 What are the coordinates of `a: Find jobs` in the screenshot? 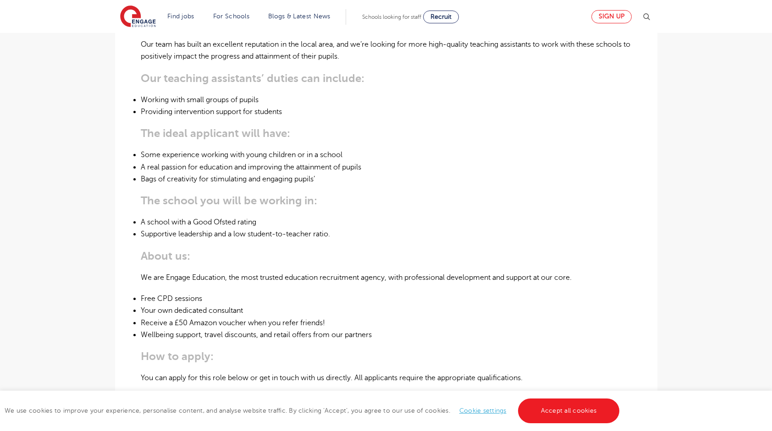 It's located at (181, 16).